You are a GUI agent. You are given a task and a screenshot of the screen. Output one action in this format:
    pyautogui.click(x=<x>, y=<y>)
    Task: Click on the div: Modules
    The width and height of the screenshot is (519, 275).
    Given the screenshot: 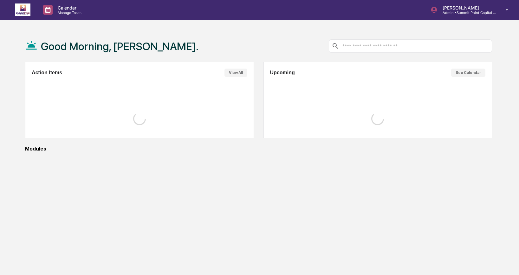 What is the action you would take?
    pyautogui.click(x=259, y=149)
    